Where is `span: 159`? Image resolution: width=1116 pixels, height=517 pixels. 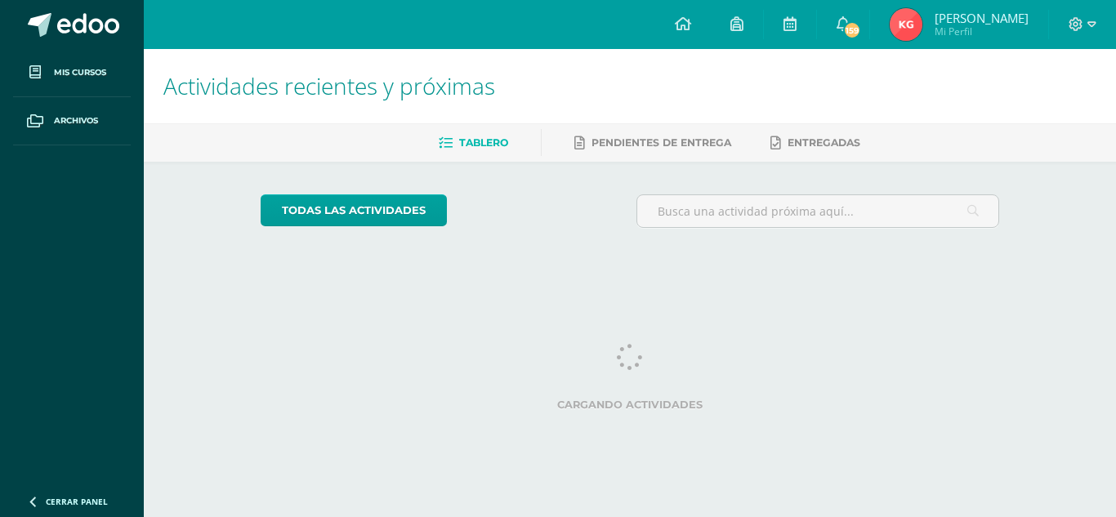 span: 159 is located at coordinates (852, 30).